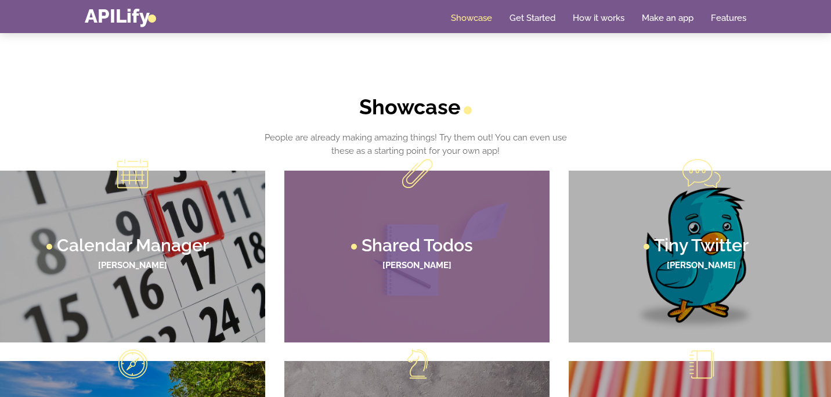 The width and height of the screenshot is (831, 397). Describe the element at coordinates (416, 144) in the screenshot. I see `p: People are already making amazing things! Try them out! You can even use these as a starting poin...` at that location.